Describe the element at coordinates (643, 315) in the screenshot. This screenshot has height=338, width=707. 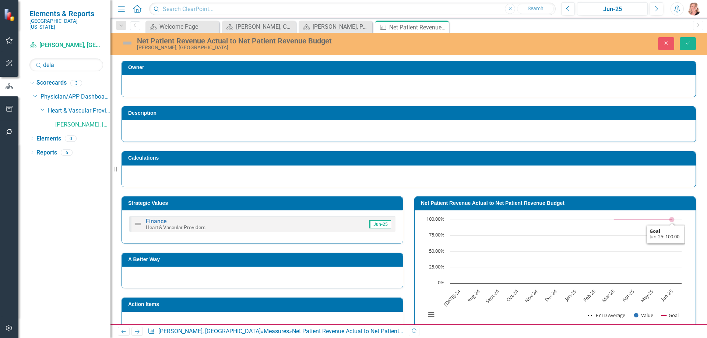
I see `button: Show Value` at that location.